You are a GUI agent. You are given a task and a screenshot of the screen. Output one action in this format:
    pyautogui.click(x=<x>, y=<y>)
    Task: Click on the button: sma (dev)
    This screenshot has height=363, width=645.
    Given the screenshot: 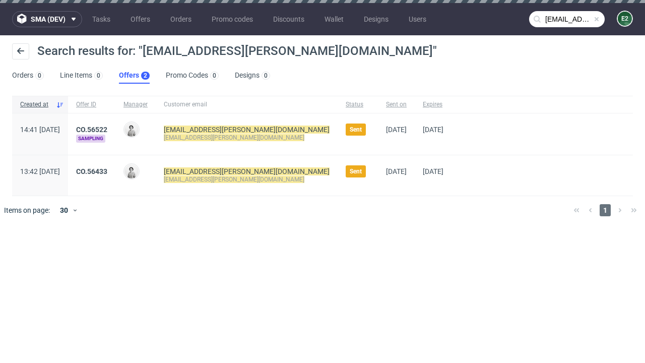 What is the action you would take?
    pyautogui.click(x=47, y=19)
    